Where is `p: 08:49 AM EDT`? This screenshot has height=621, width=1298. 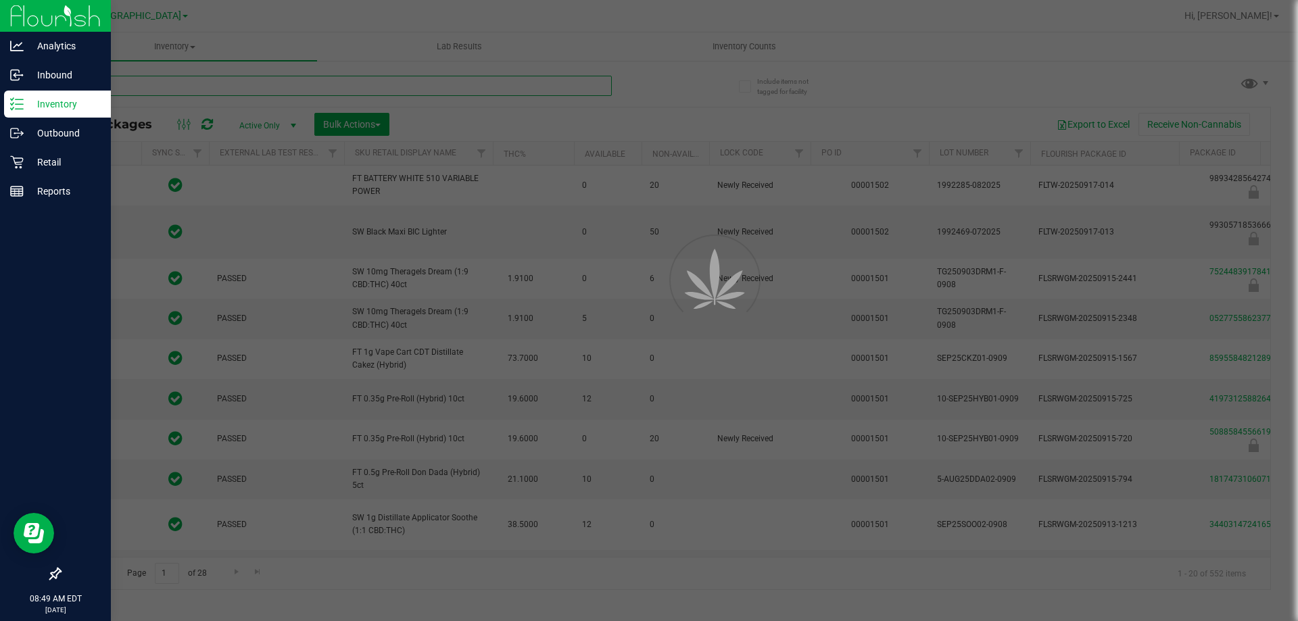
p: 08:49 AM EDT is located at coordinates (55, 599).